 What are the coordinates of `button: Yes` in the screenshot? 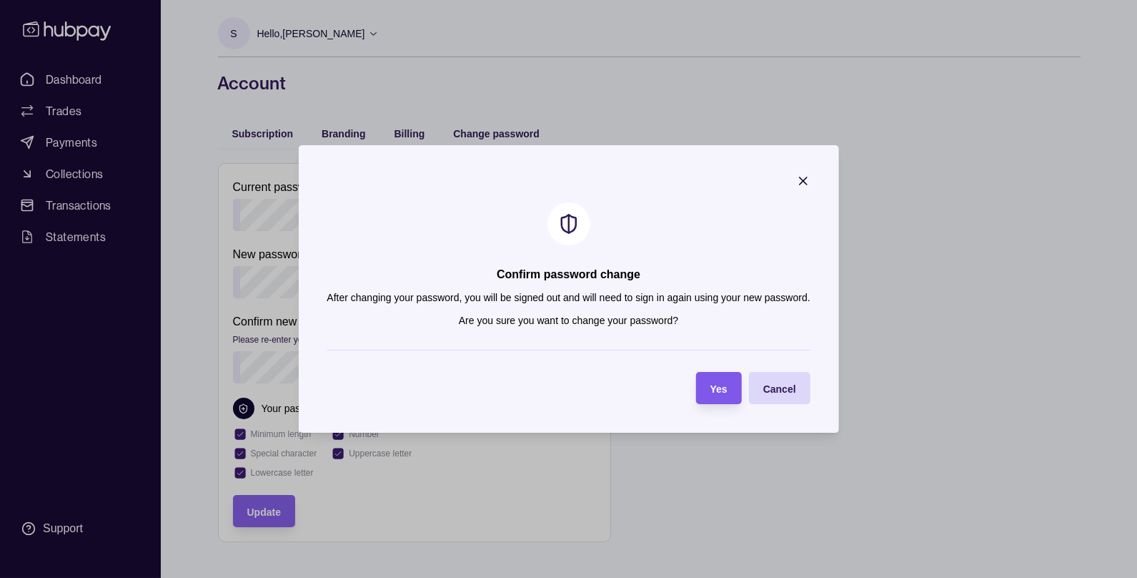 It's located at (719, 387).